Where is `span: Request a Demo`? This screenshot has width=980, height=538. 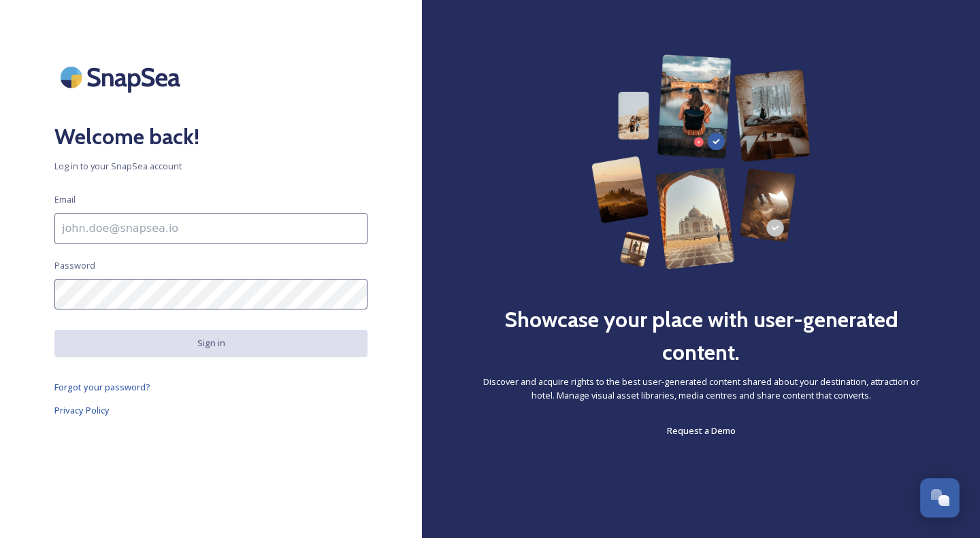
span: Request a Demo is located at coordinates (701, 431).